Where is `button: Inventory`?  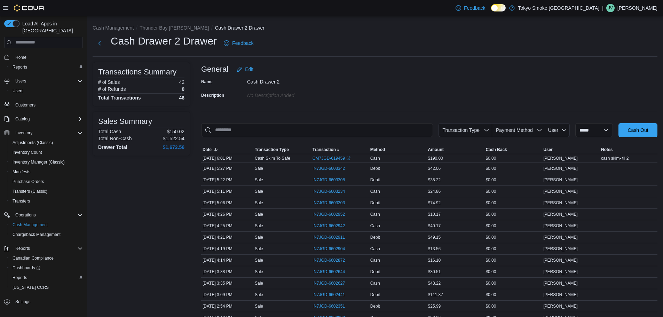
button: Inventory is located at coordinates (44, 133).